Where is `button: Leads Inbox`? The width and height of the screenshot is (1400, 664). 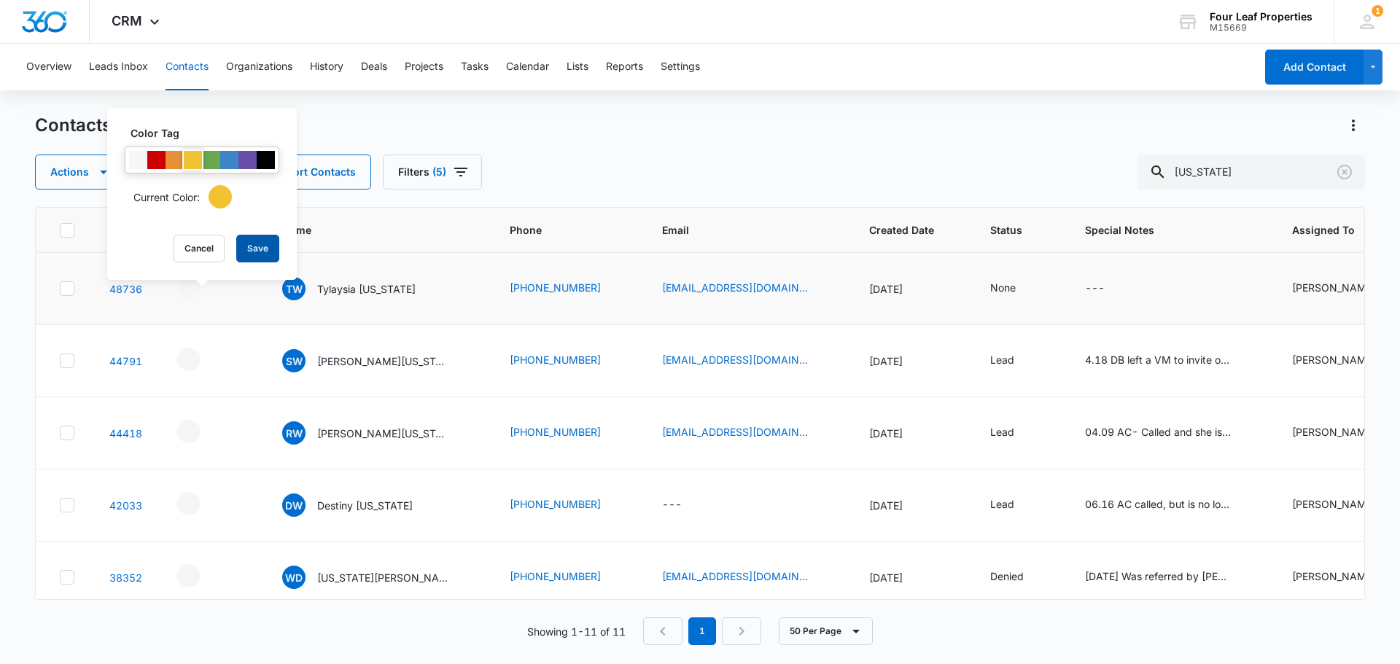 button: Leads Inbox is located at coordinates (118, 67).